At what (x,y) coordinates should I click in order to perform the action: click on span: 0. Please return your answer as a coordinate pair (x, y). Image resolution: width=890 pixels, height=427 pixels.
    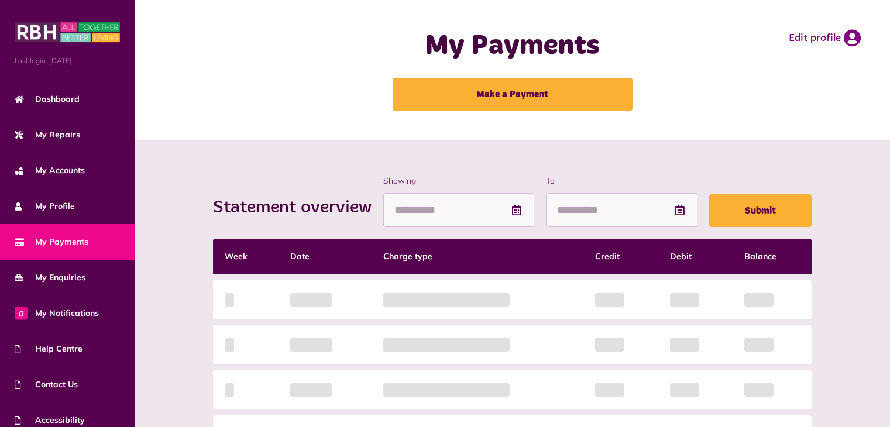
    Looking at the image, I should click on (21, 313).